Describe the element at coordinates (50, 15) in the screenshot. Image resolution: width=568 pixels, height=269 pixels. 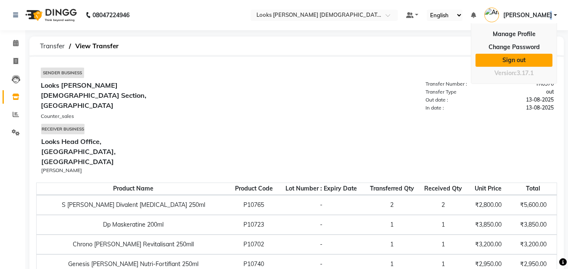
I see `img: logo` at that location.